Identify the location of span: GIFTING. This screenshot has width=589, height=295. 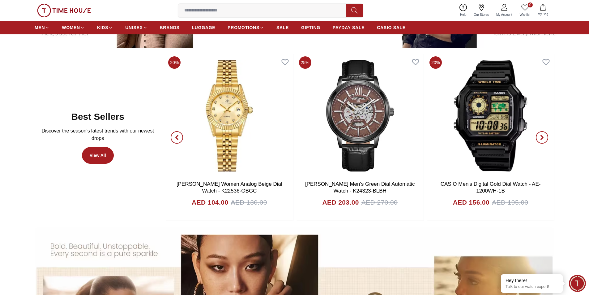
(311, 28).